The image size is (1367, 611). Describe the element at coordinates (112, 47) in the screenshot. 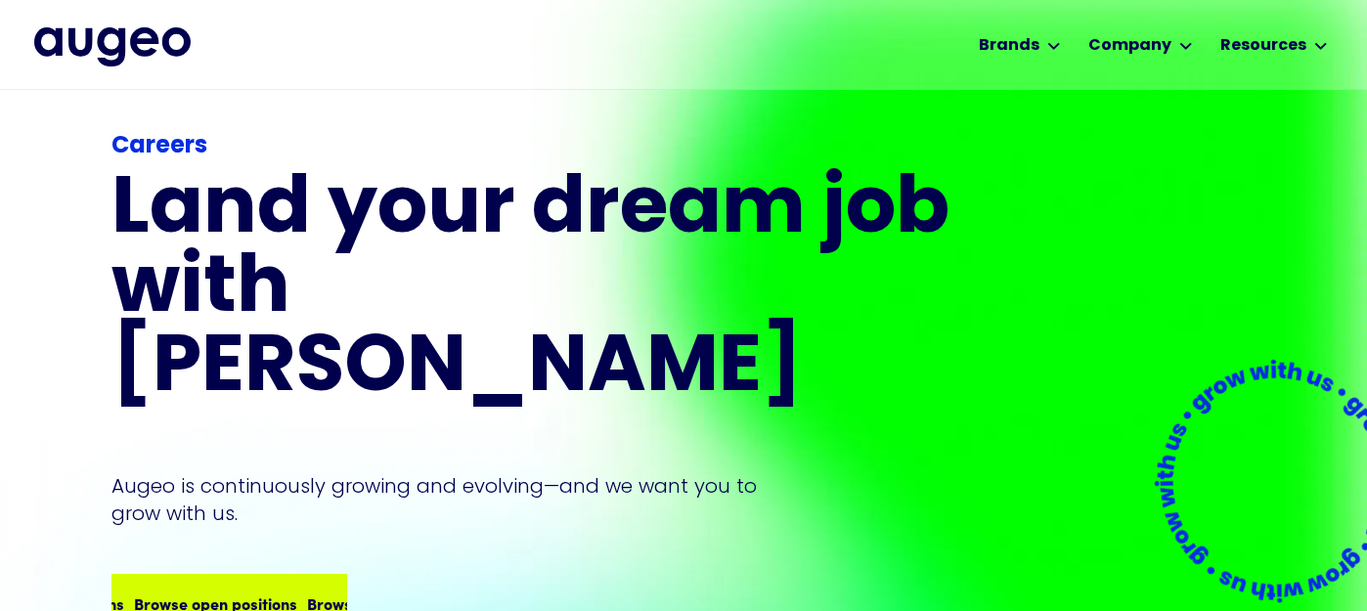

I see `a: home` at that location.